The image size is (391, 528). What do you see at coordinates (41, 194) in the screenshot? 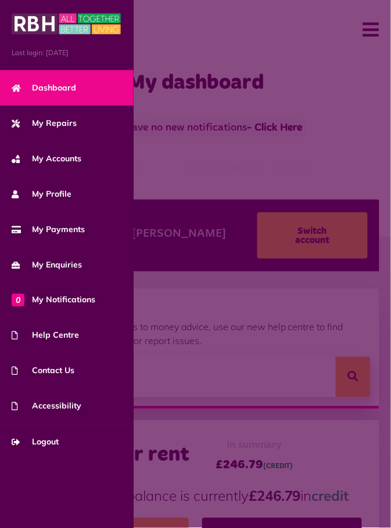
I see `span: My Profile` at bounding box center [41, 194].